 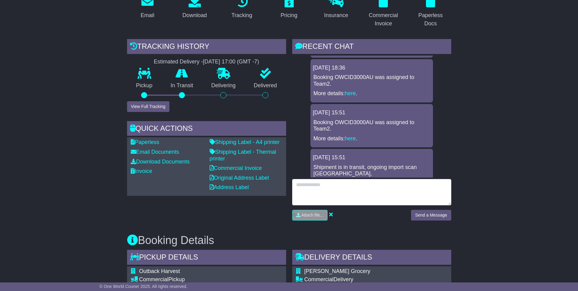 What do you see at coordinates (147, 15) in the screenshot?
I see `div: Email` at bounding box center [147, 15].